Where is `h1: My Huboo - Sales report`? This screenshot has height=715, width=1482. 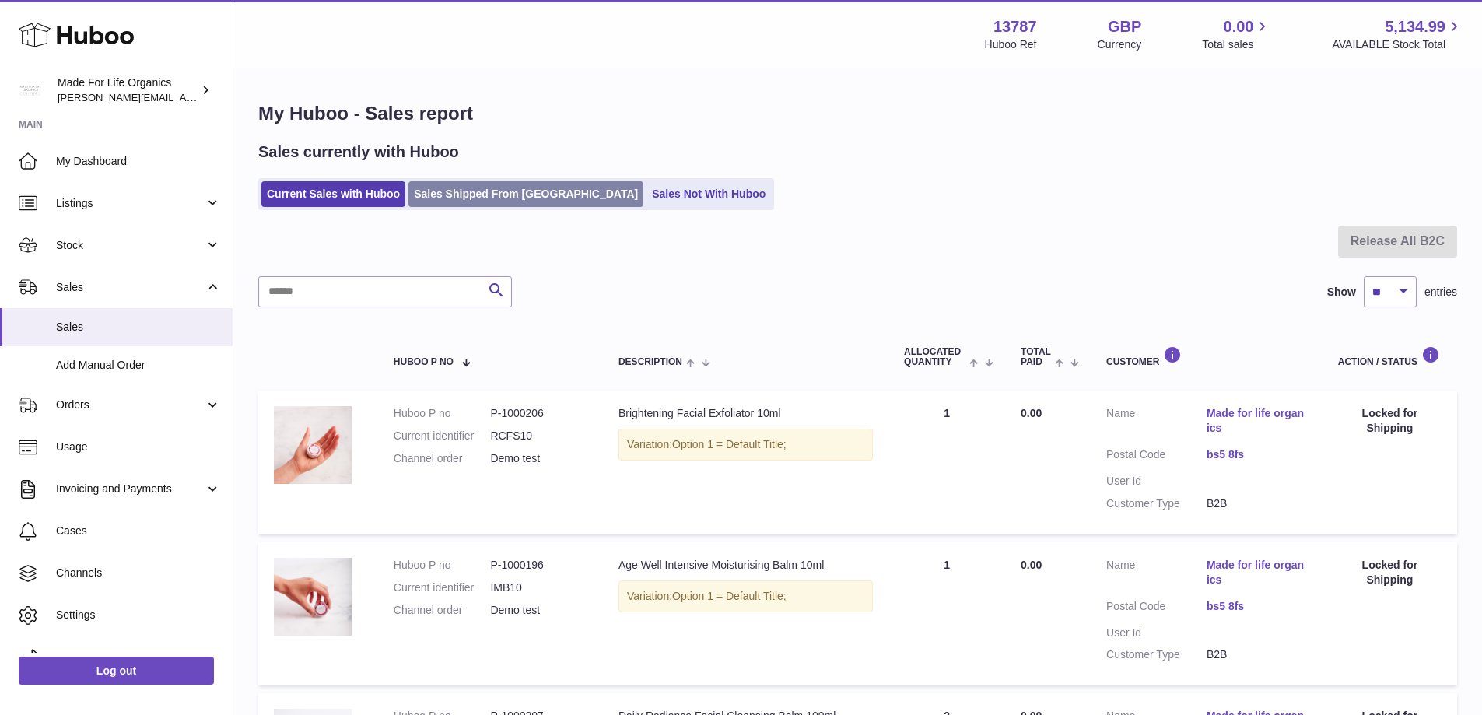 h1: My Huboo - Sales report is located at coordinates (857, 114).